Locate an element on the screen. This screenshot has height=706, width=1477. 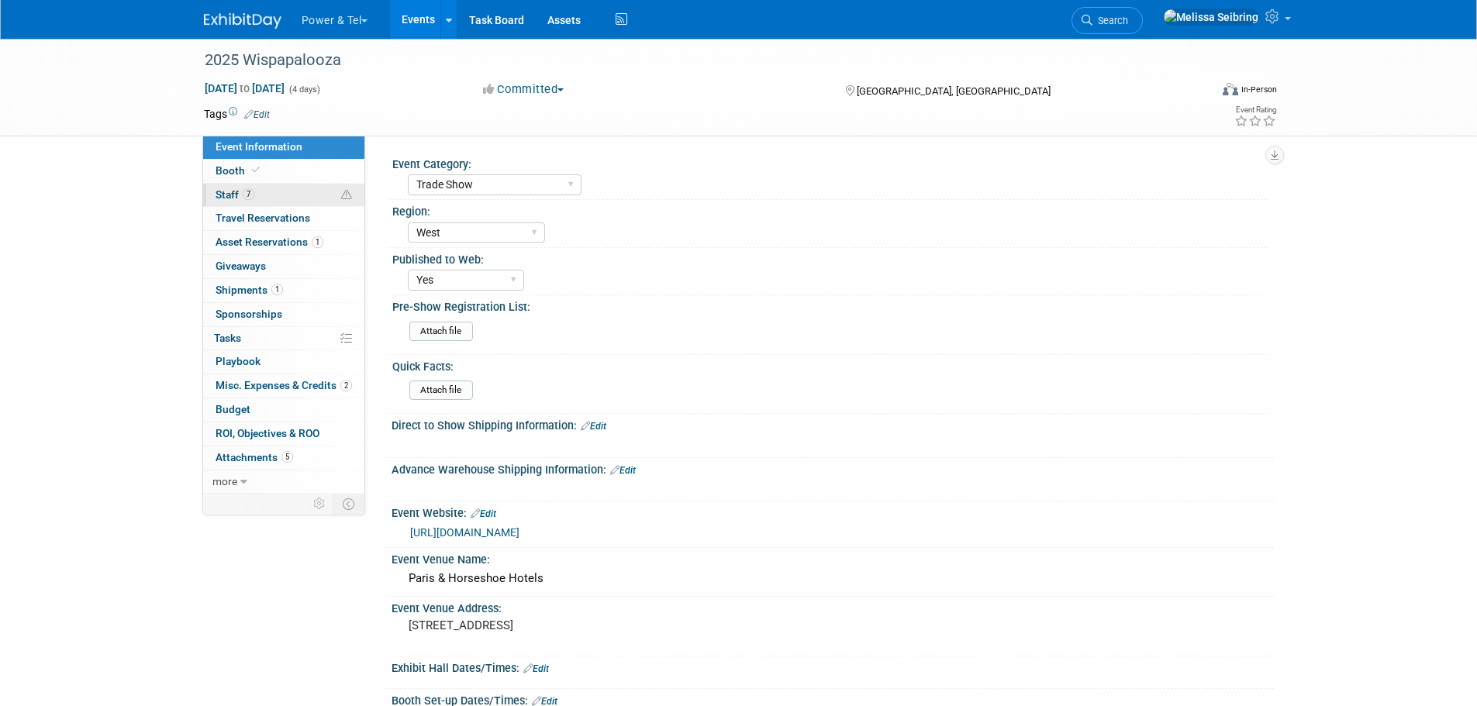
div: Event Rating is located at coordinates (1255, 110).